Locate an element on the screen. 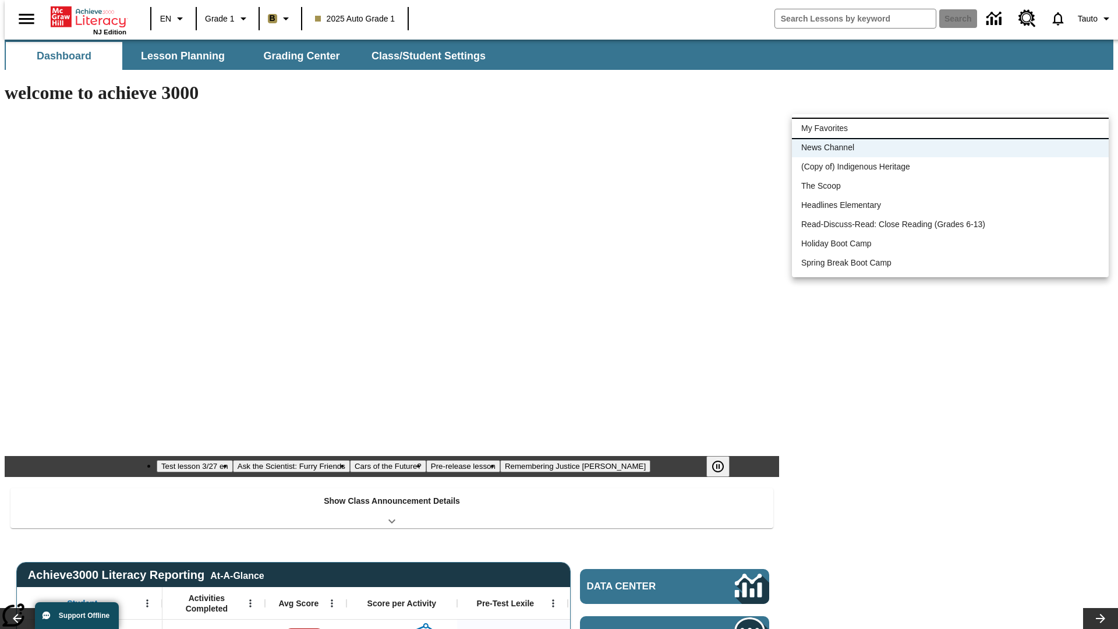 The width and height of the screenshot is (1118, 629). li: Spring Break Boot Camp is located at coordinates (950, 263).